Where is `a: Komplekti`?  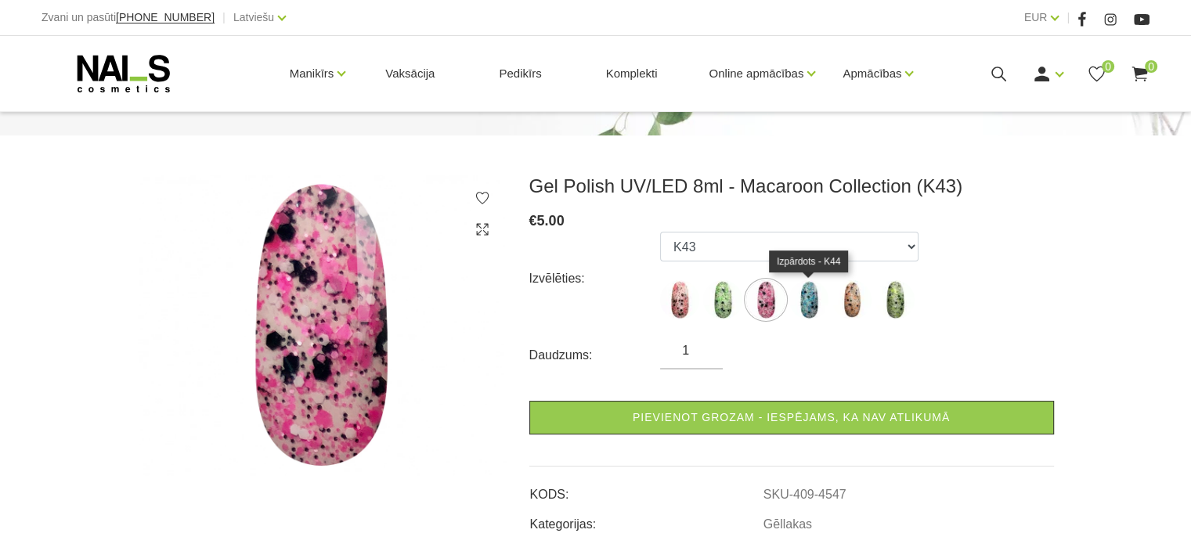 a: Komplekti is located at coordinates (632, 74).